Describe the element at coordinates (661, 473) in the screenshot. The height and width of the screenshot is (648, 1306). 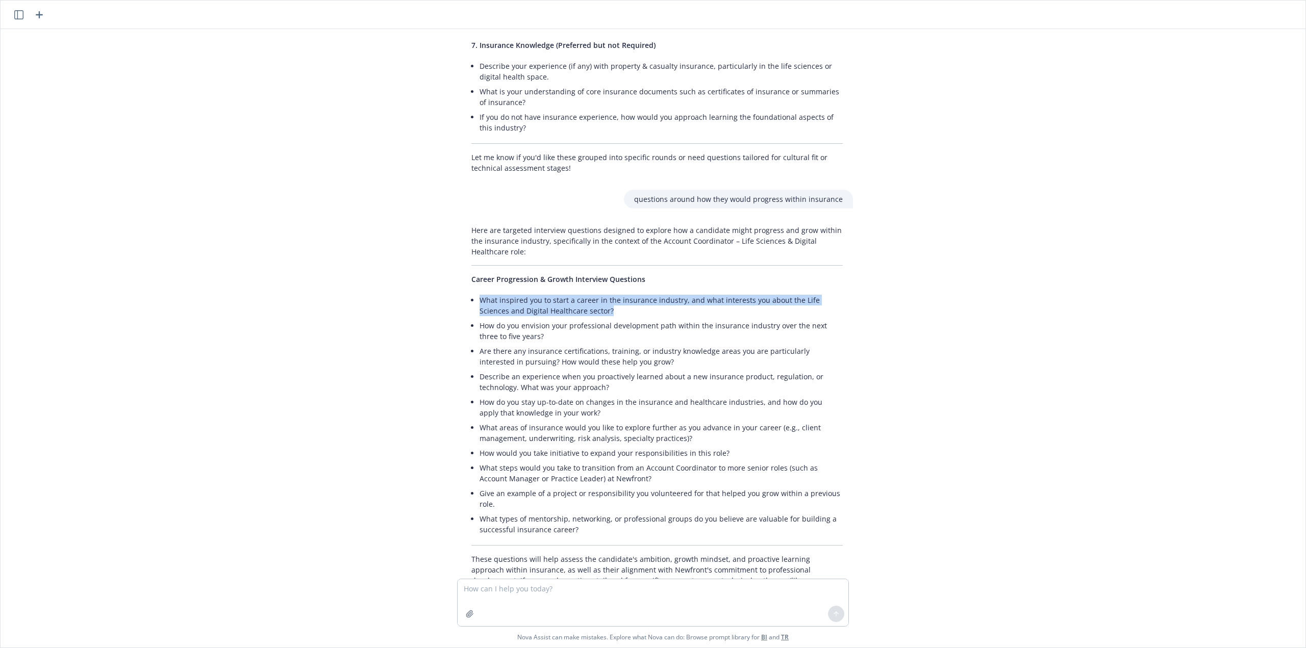
I see `li: What steps would you take to transition from an Account Coordinator to more senior roles (such as...` at that location.